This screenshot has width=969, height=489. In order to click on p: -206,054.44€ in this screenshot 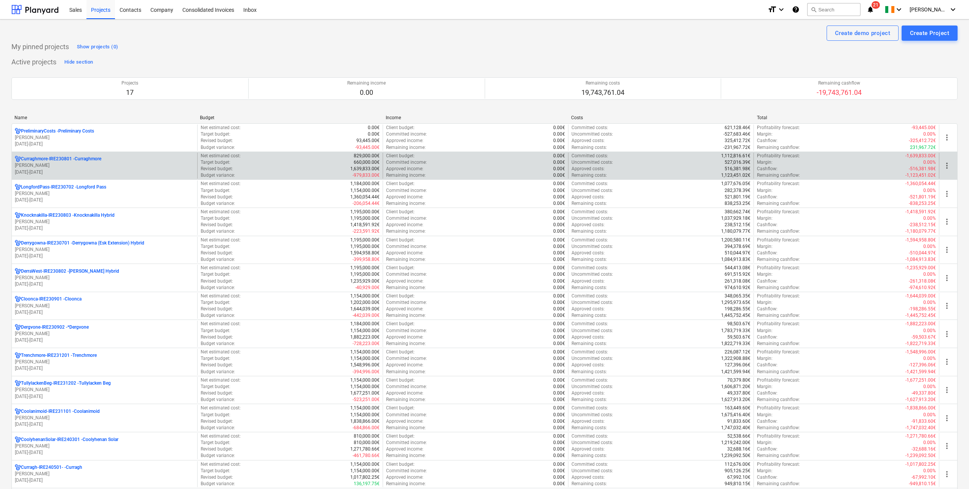, I will do `click(366, 203)`.